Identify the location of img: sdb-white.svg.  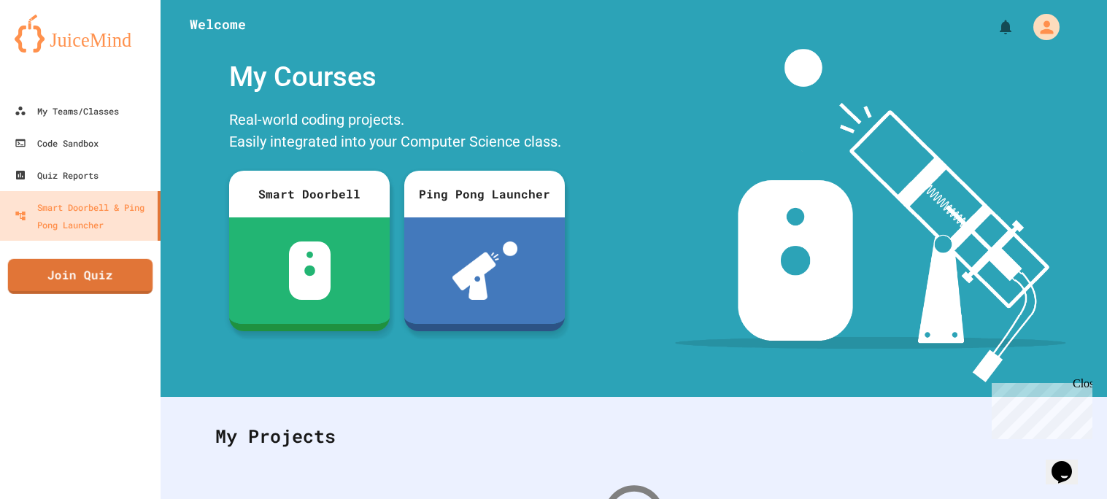
(309, 271).